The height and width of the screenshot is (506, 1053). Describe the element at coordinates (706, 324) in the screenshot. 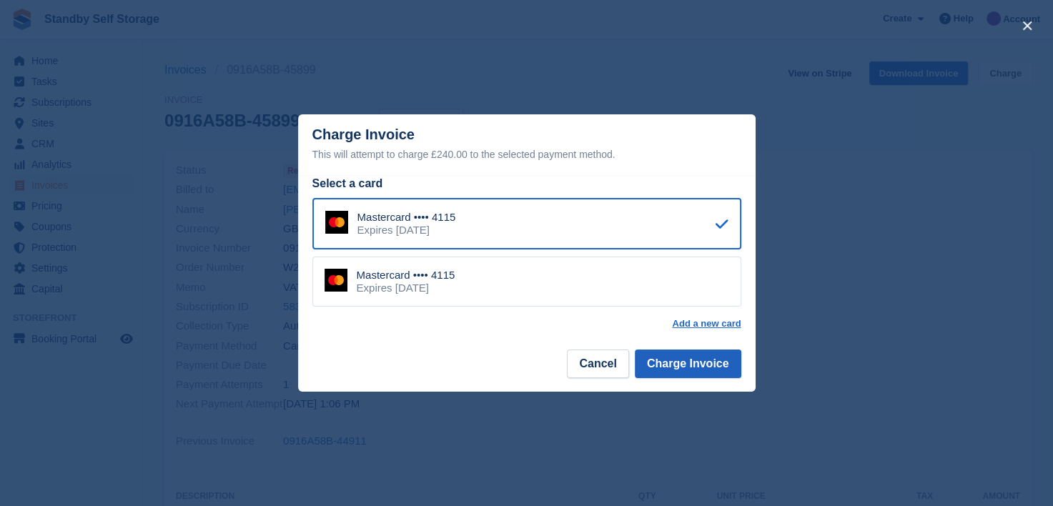

I see `a: Add a new card` at that location.